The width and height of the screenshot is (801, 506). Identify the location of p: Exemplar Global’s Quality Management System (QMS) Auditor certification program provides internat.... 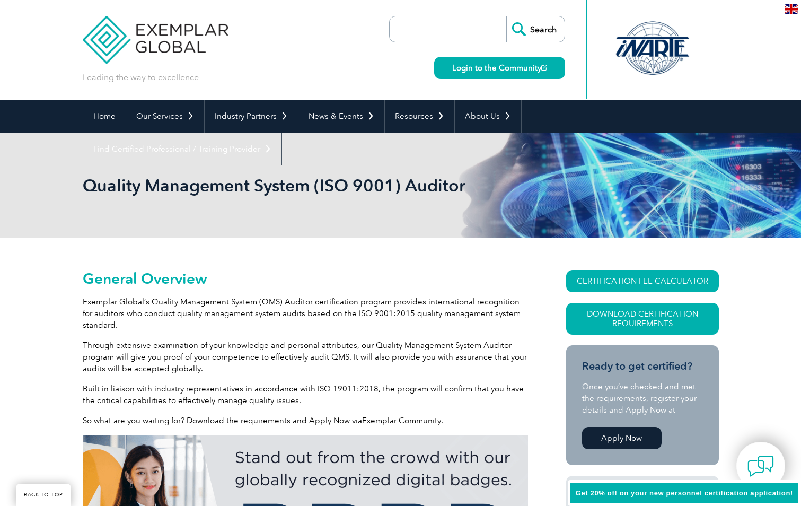
(306, 313).